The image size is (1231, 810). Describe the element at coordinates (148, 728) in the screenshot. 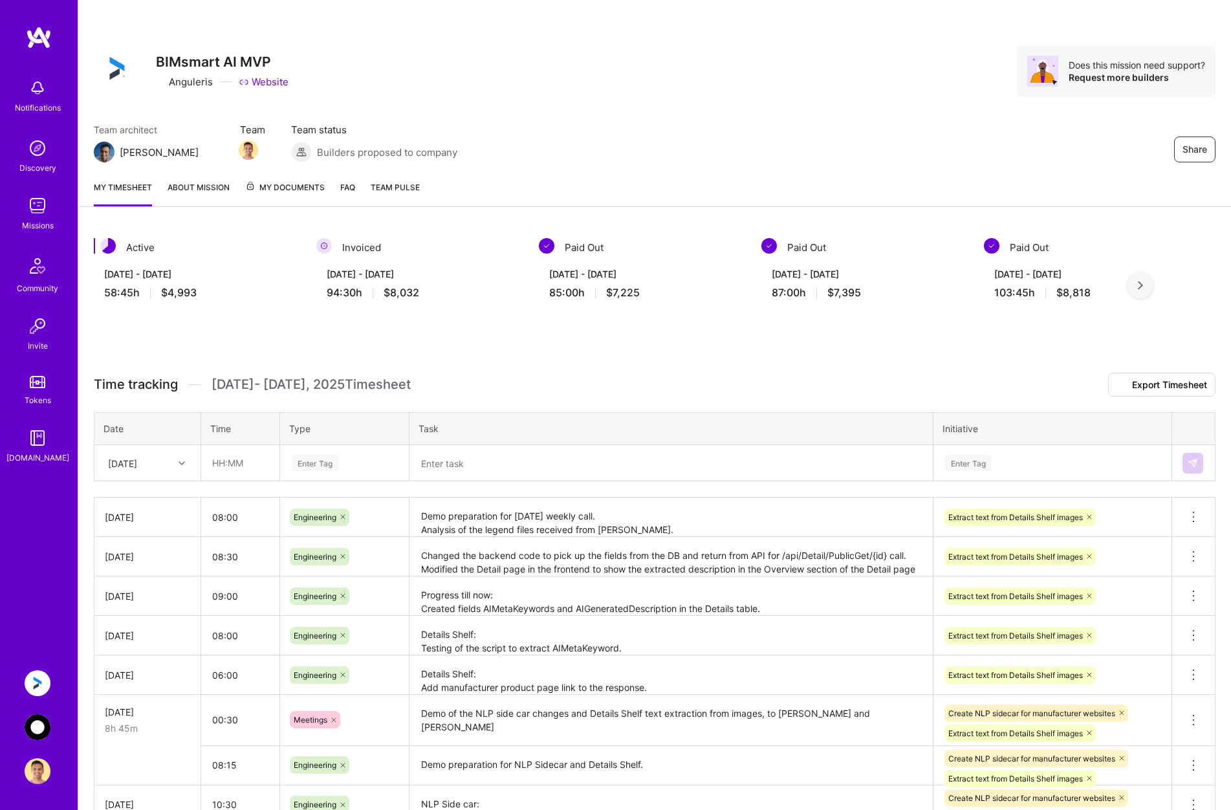

I see `div: 8h 45m` at that location.